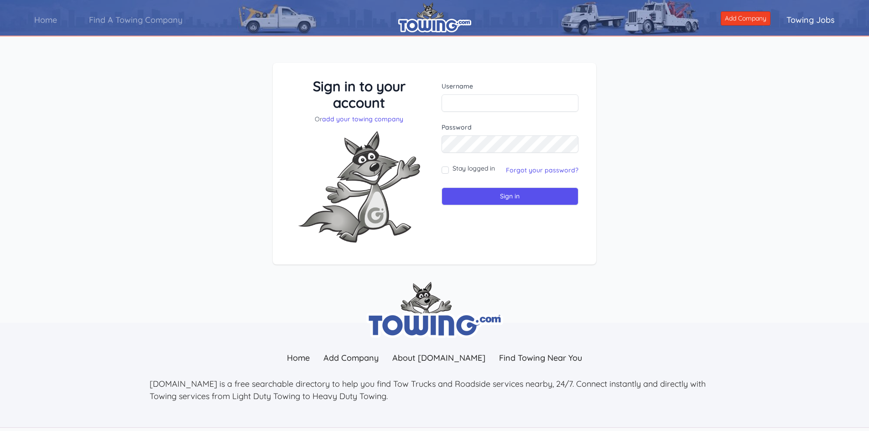 This screenshot has width=869, height=431. What do you see at coordinates (810, 20) in the screenshot?
I see `a: Towing Jobs` at bounding box center [810, 20].